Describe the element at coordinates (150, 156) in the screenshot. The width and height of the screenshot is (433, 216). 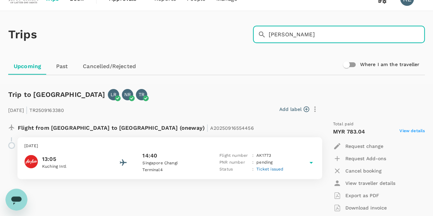
I see `p: 14:40` at that location.